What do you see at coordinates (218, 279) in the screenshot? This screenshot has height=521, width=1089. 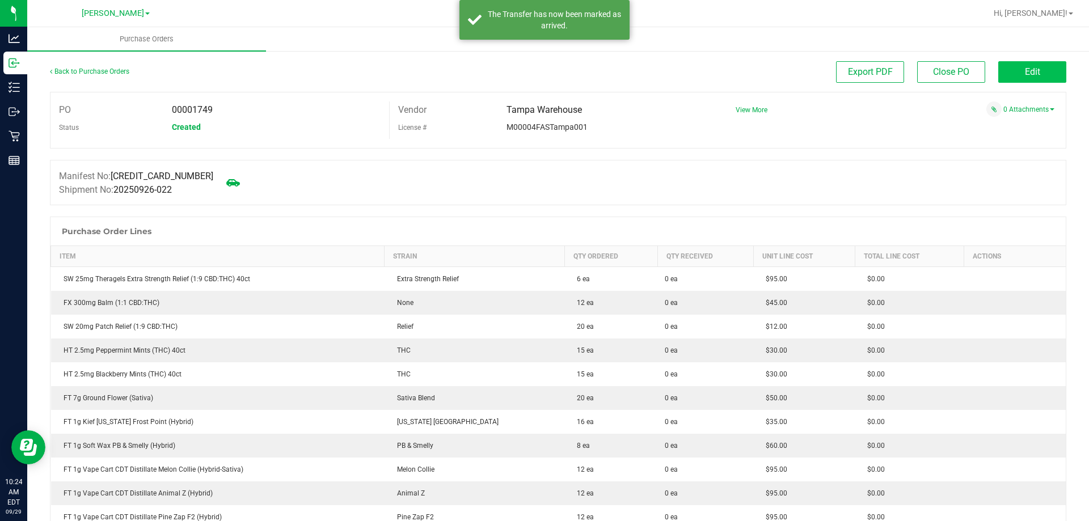 I see `div: SW 25mg Theragels Extra Strength Relief (1:9 CBD:THC) 40ct` at bounding box center [218, 279].